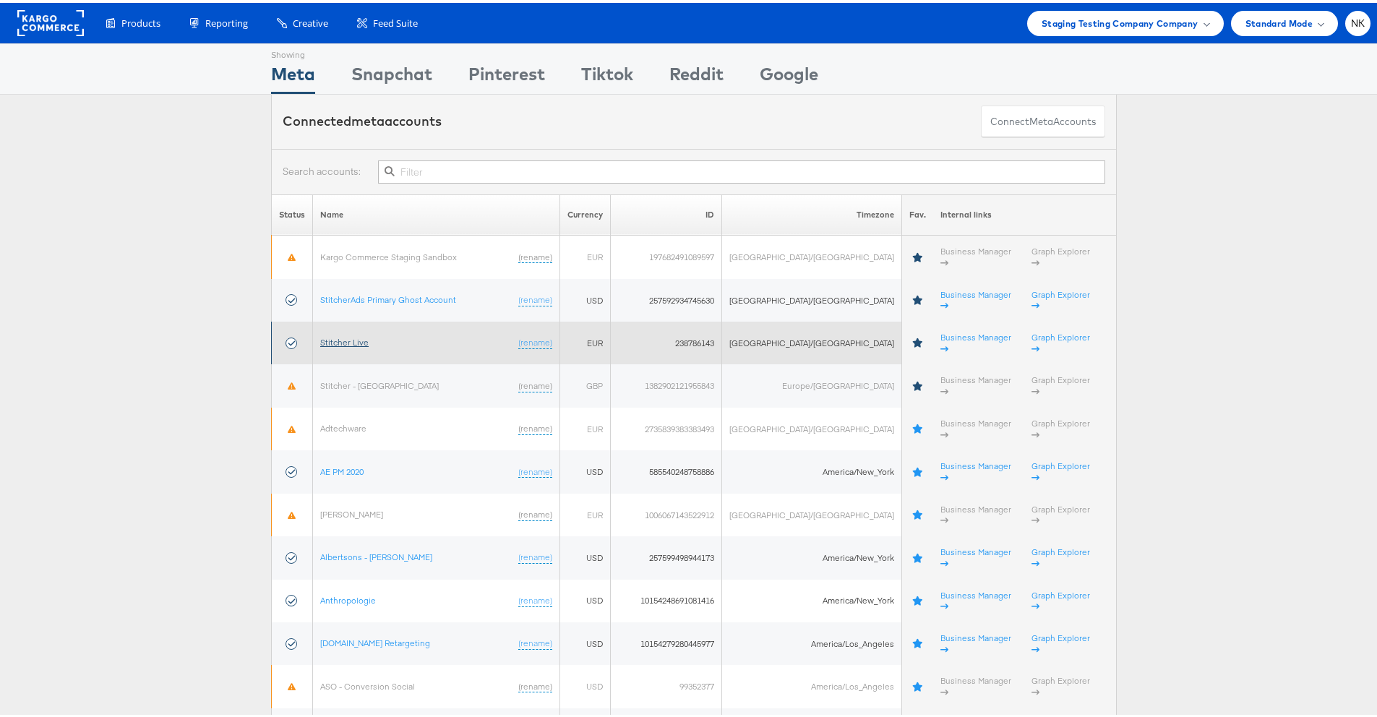 The image size is (1377, 717). I want to click on div: Snapchat, so click(392, 74).